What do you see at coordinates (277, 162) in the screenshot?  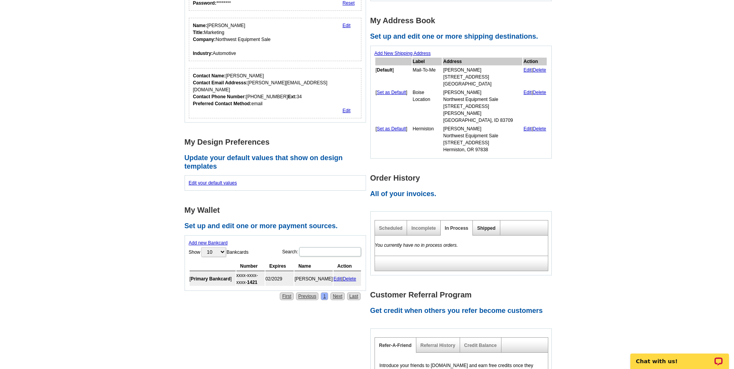 I see `h2: Update your default values that show on design templates` at bounding box center [277, 162].